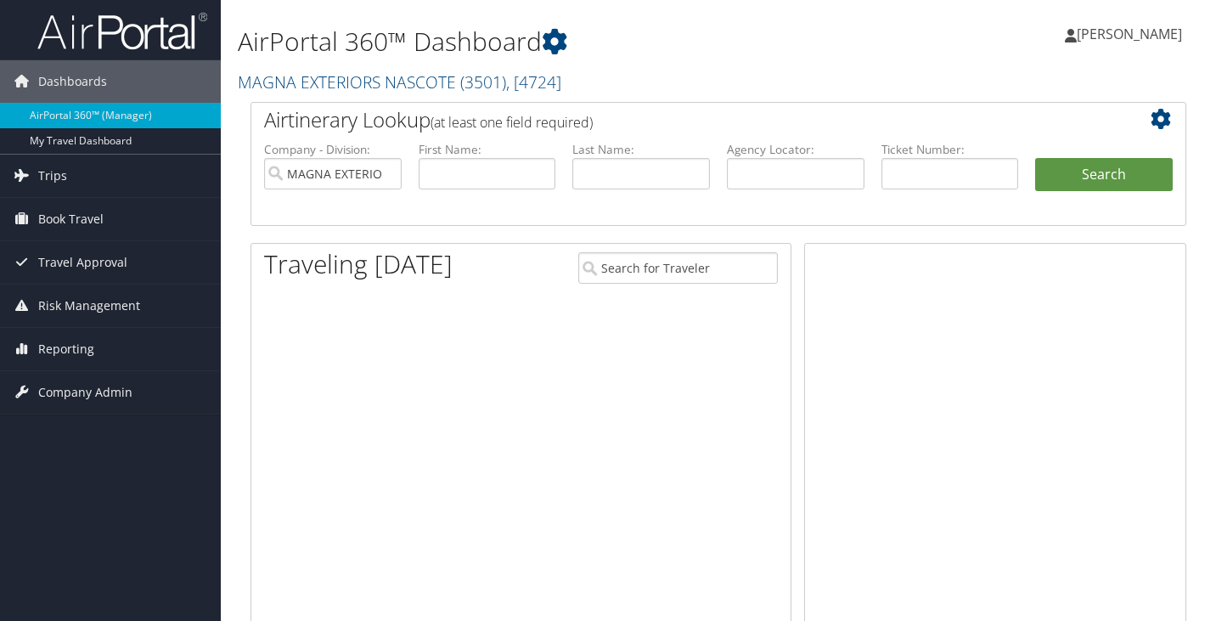 This screenshot has height=621, width=1216. I want to click on span: Travel Approval, so click(82, 262).